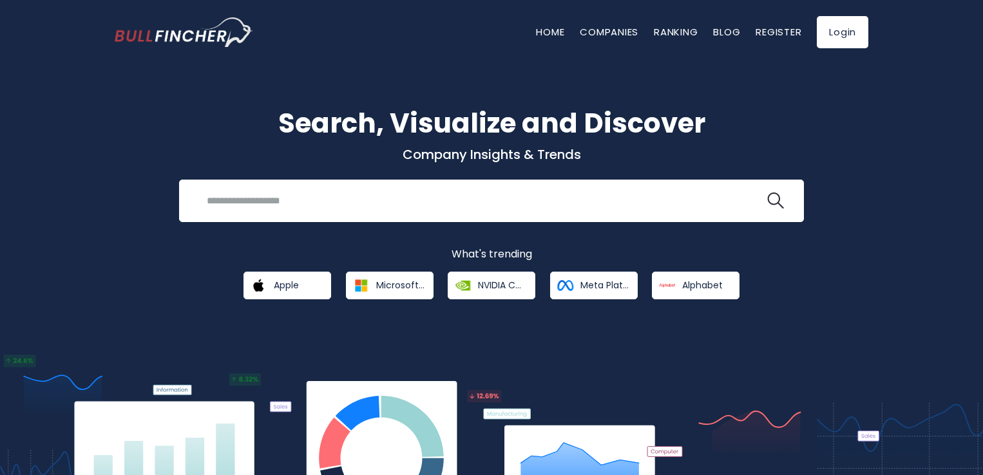 This screenshot has height=475, width=983. What do you see at coordinates (778, 32) in the screenshot?
I see `a: Register` at bounding box center [778, 32].